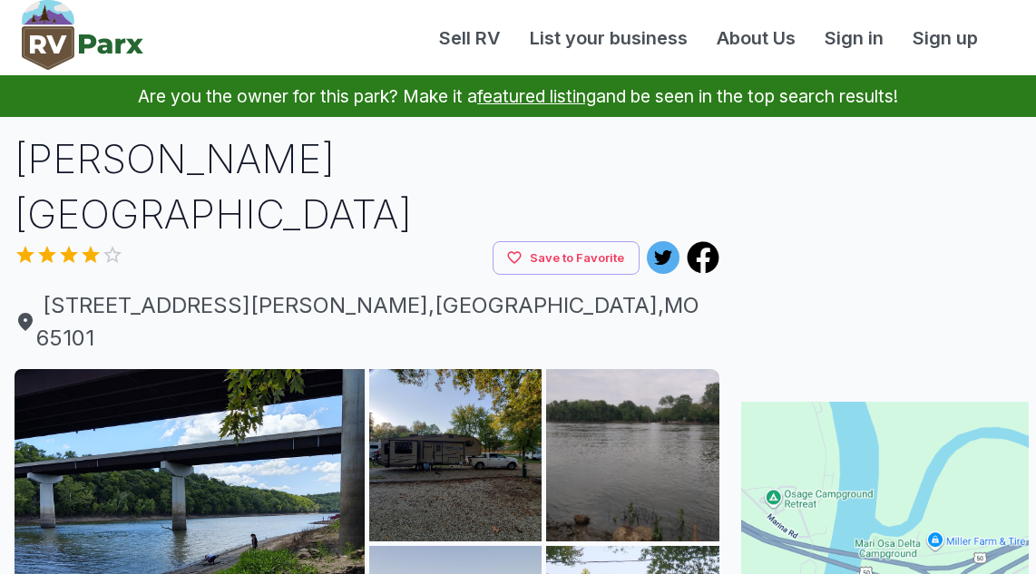 This screenshot has width=1036, height=574. Describe the element at coordinates (945, 38) in the screenshot. I see `a: Sign up` at that location.